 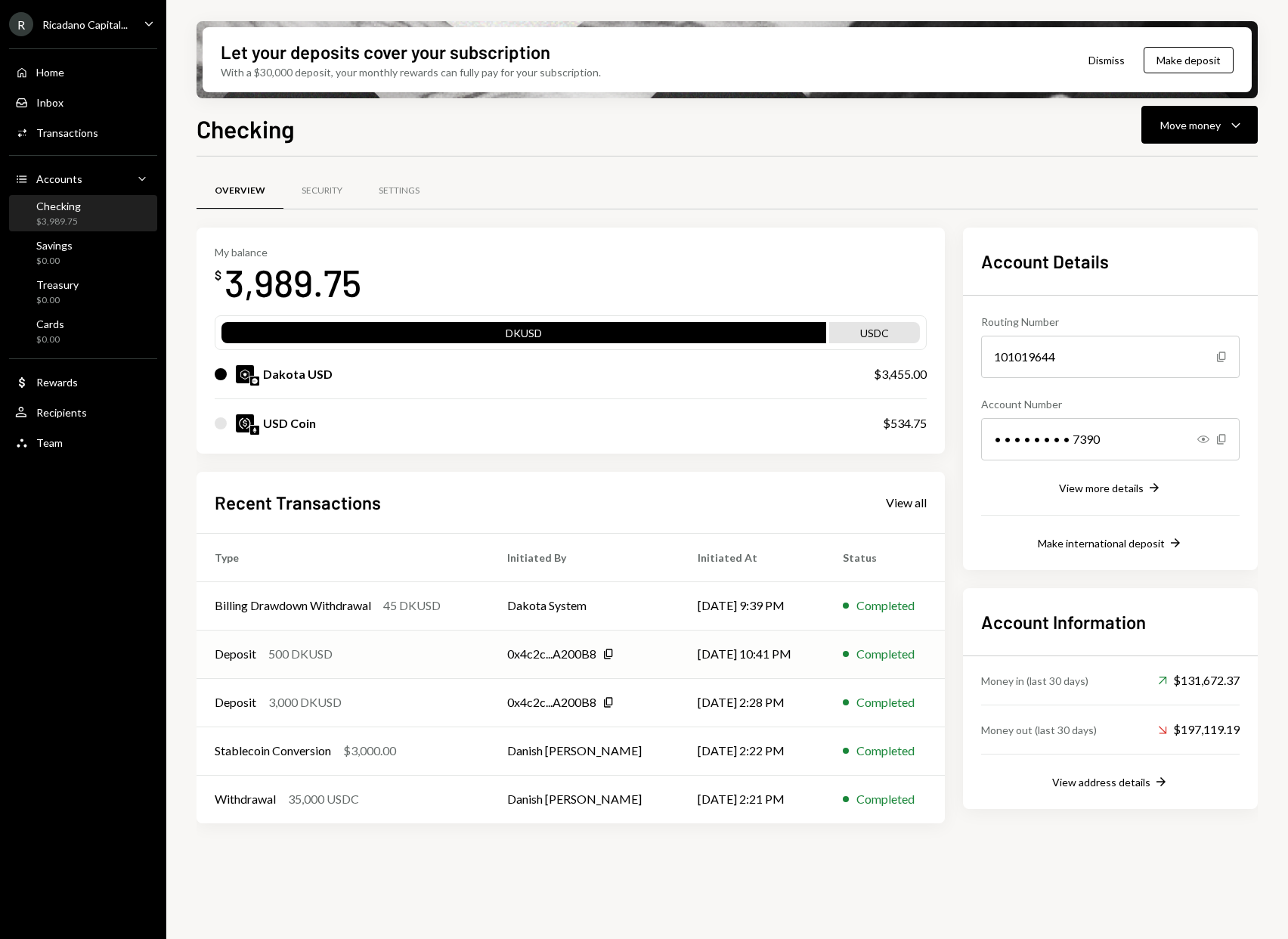 I want to click on div: With a $30,000 deposit, your monthly rewards can fully pay for your subscription., so click(x=411, y=72).